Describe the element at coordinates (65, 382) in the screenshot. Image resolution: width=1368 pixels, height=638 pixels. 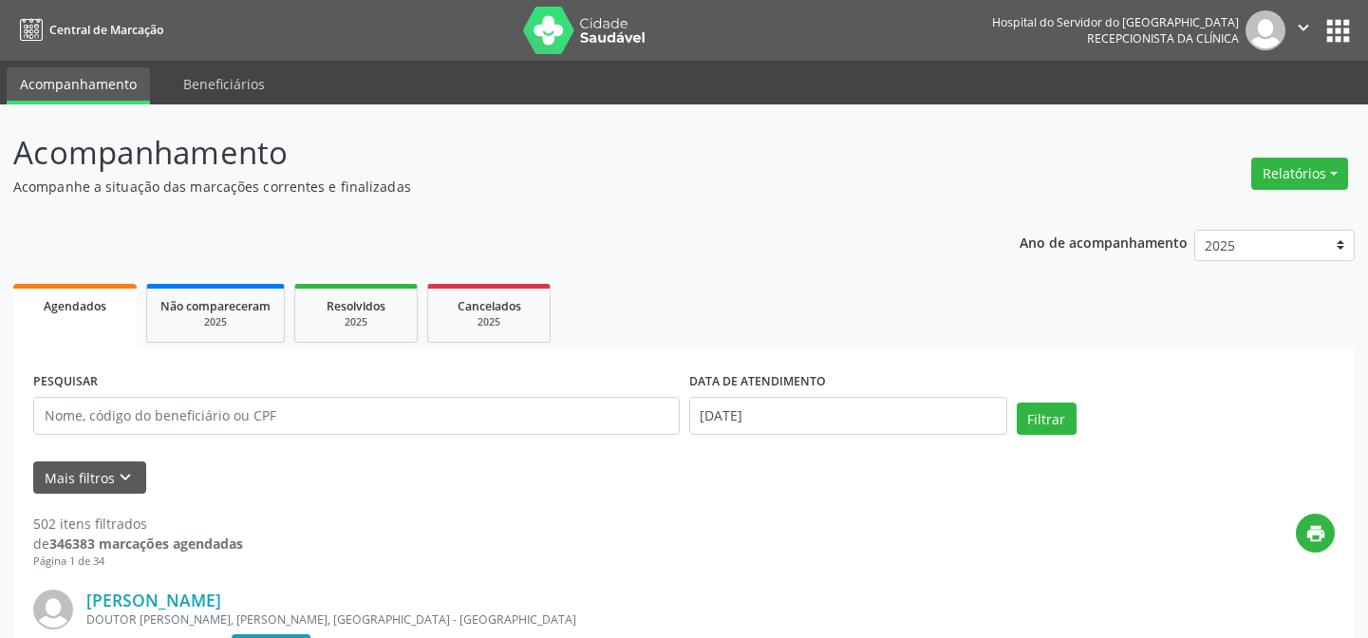
I see `label: PESQUISAR` at that location.